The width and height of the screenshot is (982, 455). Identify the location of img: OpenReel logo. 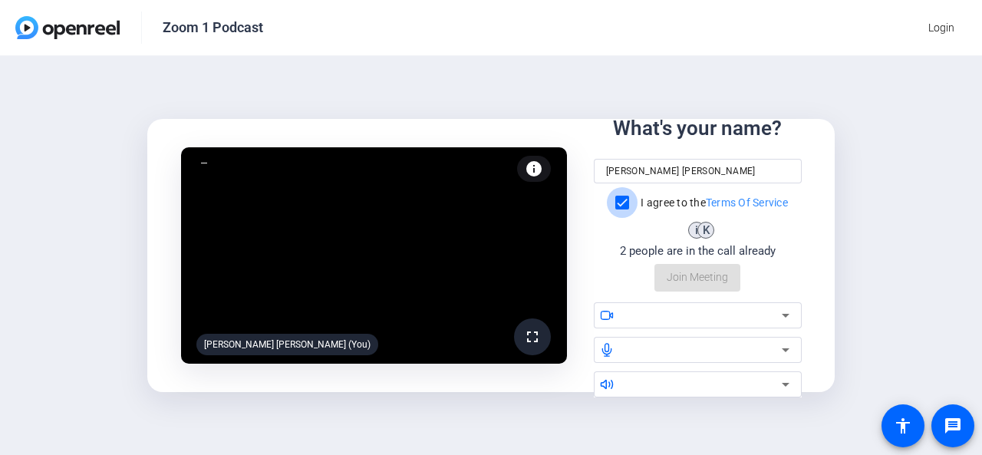
(67, 28).